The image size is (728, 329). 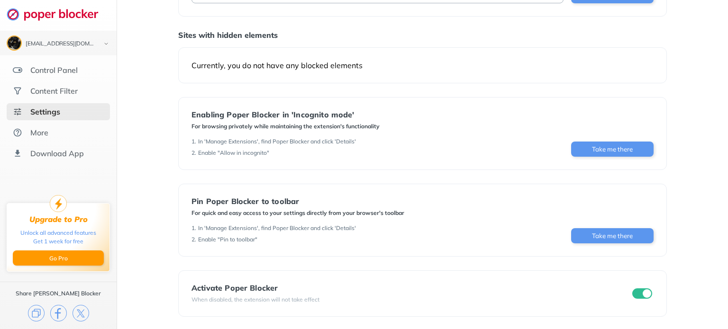 I want to click on div: Enable "Pin to toolbar", so click(x=227, y=240).